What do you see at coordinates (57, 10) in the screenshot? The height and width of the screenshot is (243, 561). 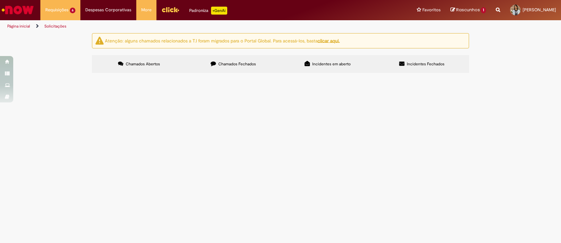 I see `span: Requisições` at bounding box center [57, 10].